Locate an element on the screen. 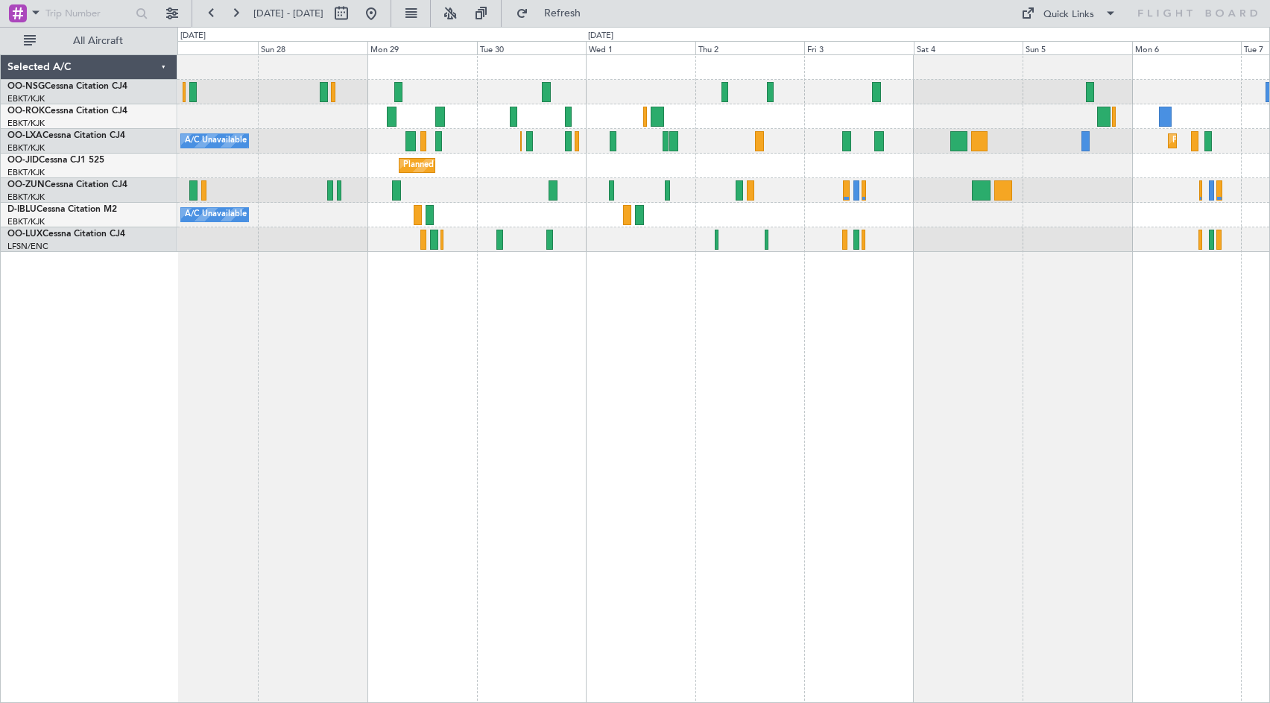 Image resolution: width=1270 pixels, height=703 pixels. div: Sun 28 is located at coordinates (312, 48).